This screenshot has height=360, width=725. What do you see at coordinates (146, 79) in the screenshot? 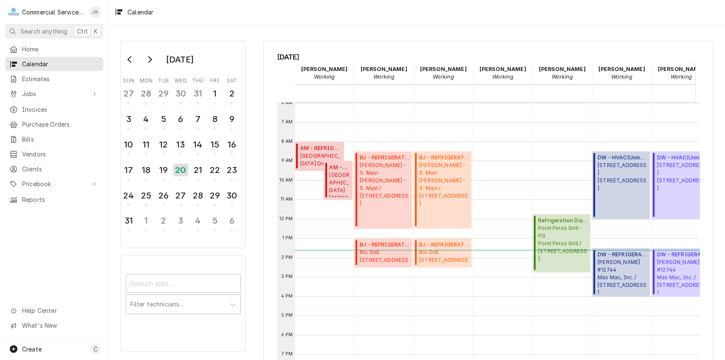
I see `th: Monday` at bounding box center [146, 79].